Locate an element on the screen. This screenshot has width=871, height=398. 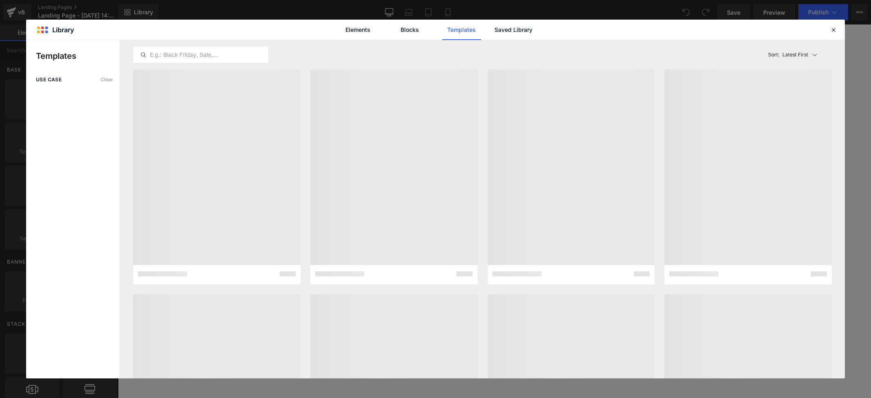
button: Latest FirstSort:Latest First is located at coordinates (799, 55).